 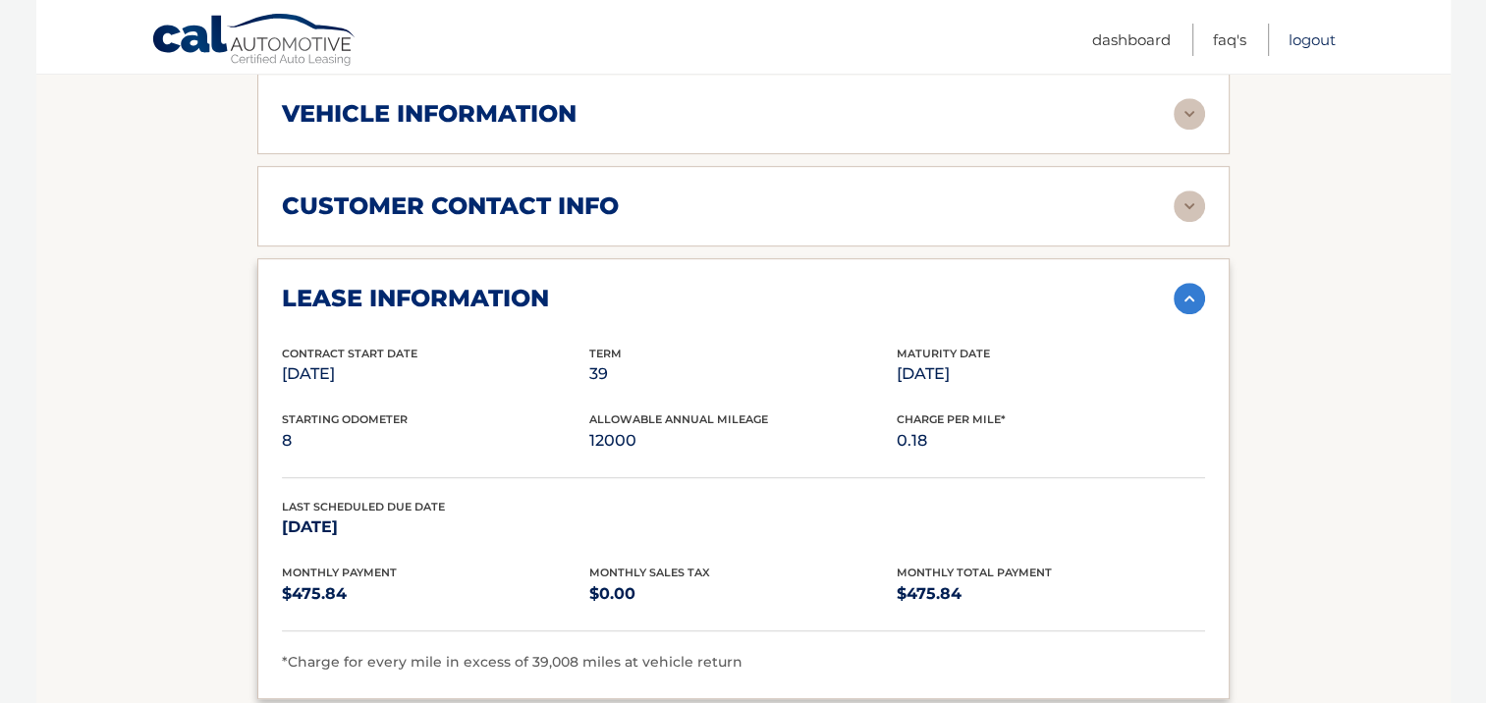 What do you see at coordinates (435, 441) in the screenshot?
I see `p: 8` at bounding box center [435, 441].